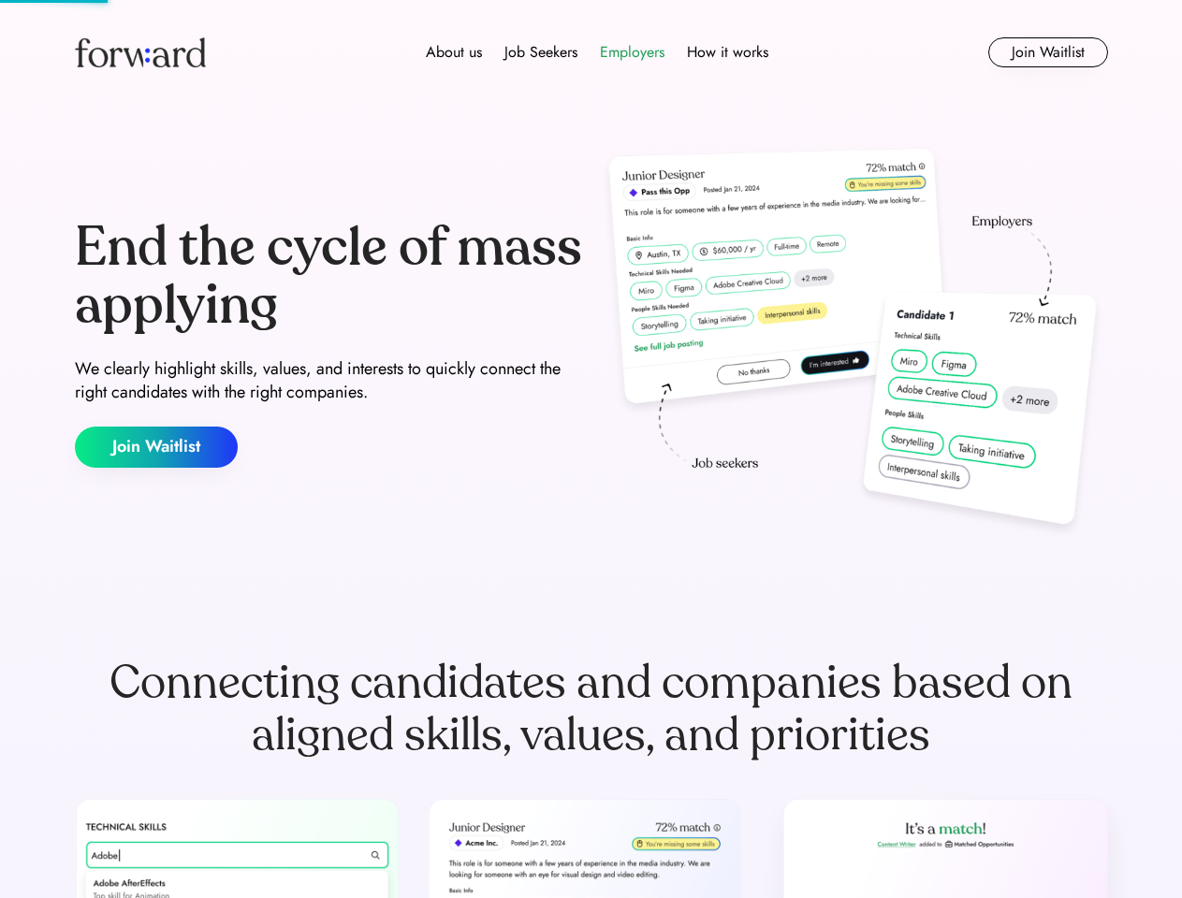 This screenshot has width=1182, height=898. What do you see at coordinates (727, 52) in the screenshot?
I see `div: How it works` at bounding box center [727, 52].